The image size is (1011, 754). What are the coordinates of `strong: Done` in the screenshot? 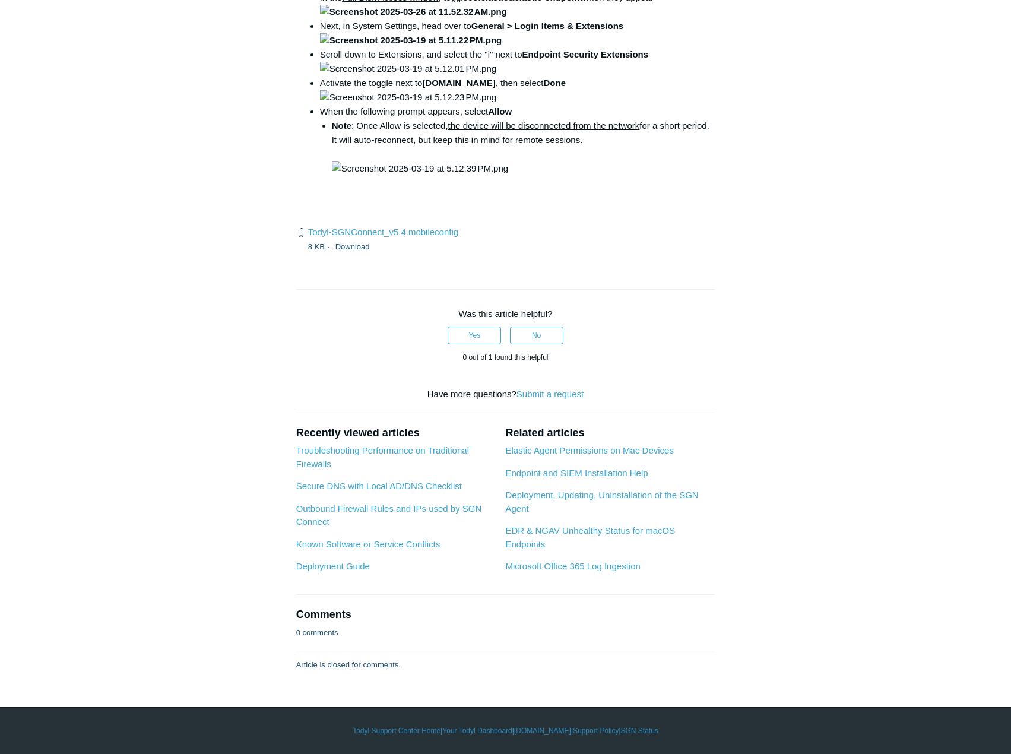 It's located at (555, 83).